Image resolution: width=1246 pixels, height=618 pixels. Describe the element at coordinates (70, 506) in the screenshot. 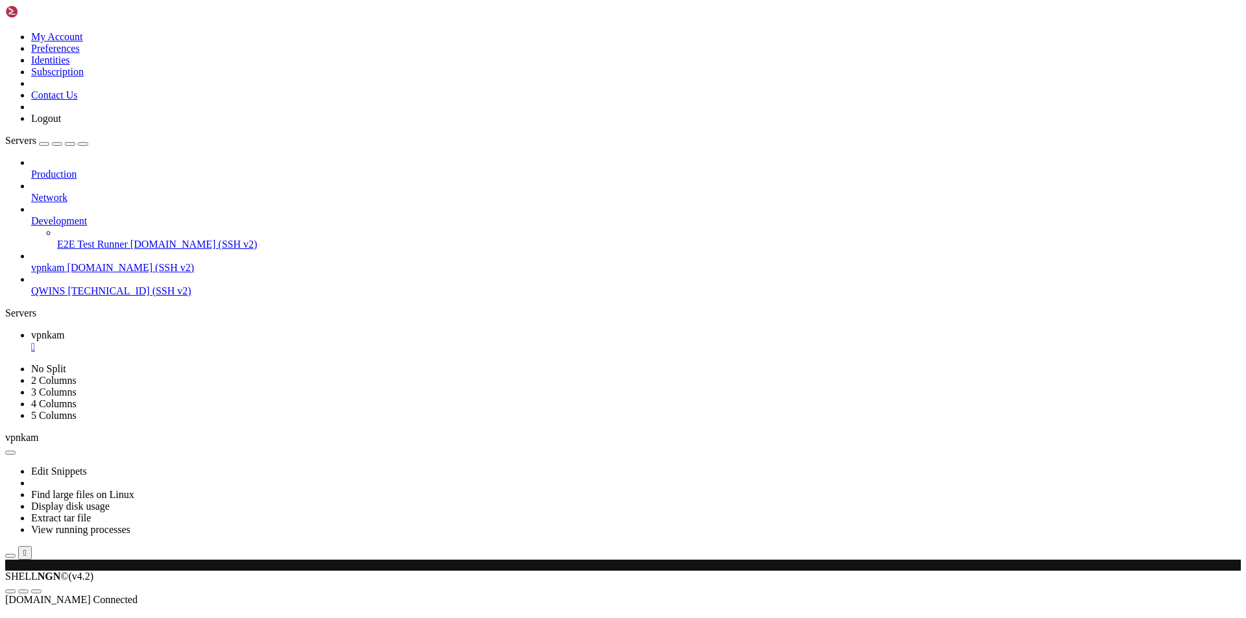

I see `a: Display disk usage` at that location.